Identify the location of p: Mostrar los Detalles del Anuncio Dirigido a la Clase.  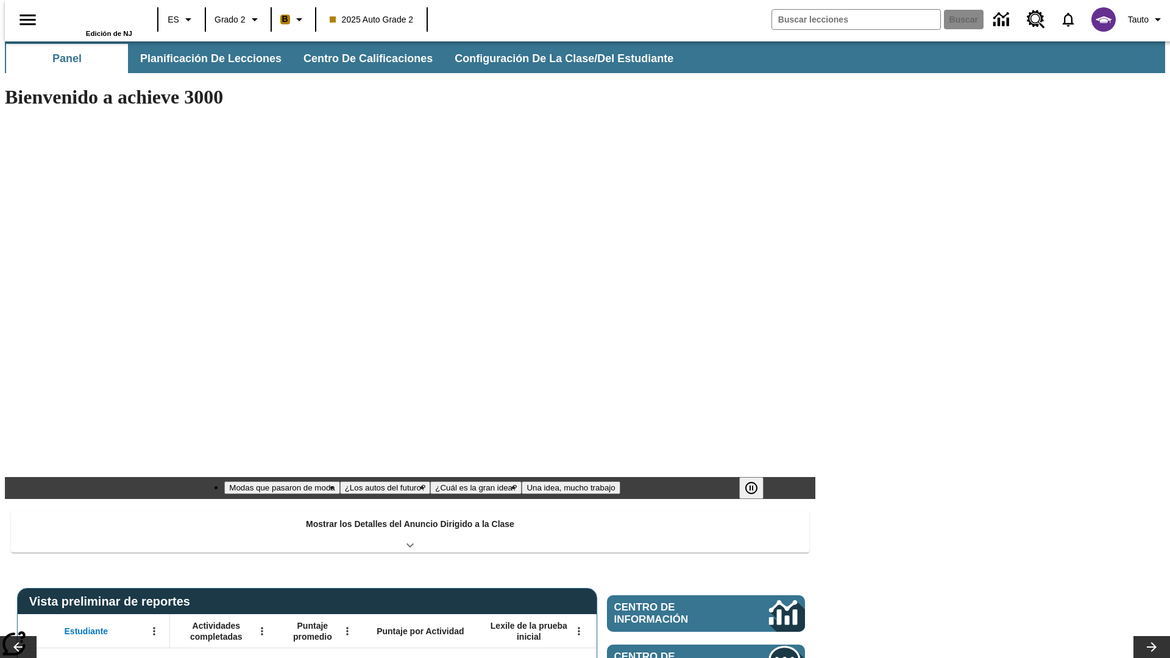
(410, 524).